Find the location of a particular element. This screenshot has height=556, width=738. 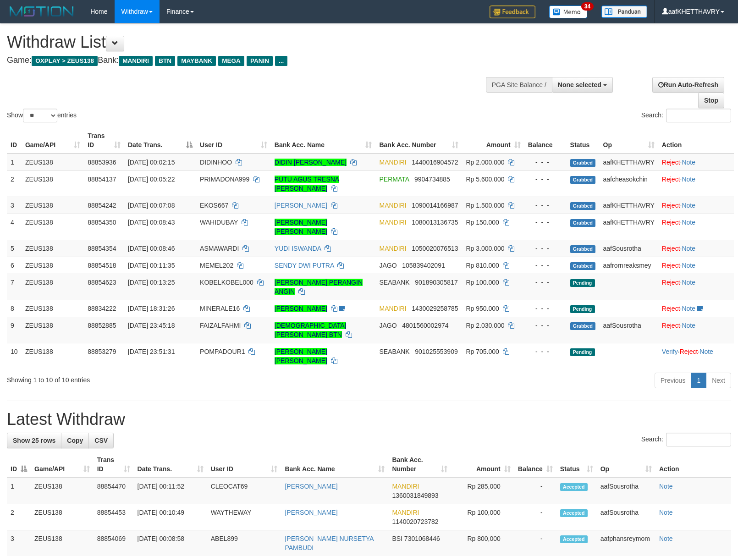

img: MOTION_logo.png is located at coordinates (42, 11).